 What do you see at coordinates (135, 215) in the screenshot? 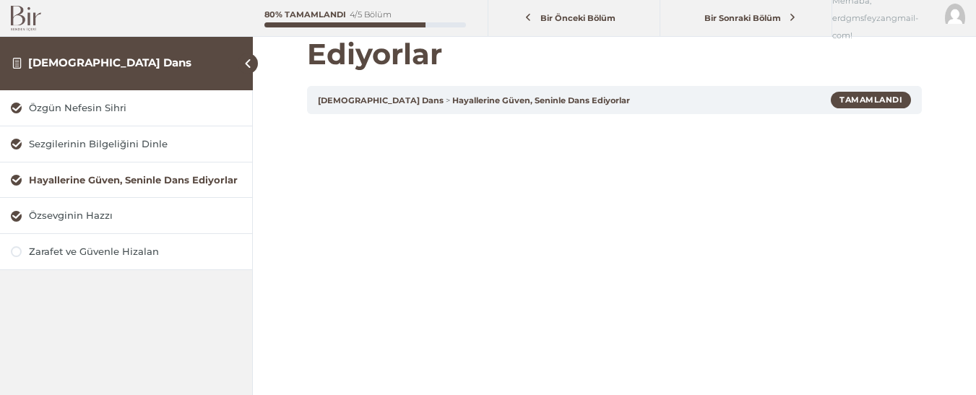
I see `div: Özsevginin Hazzı` at bounding box center [135, 215].